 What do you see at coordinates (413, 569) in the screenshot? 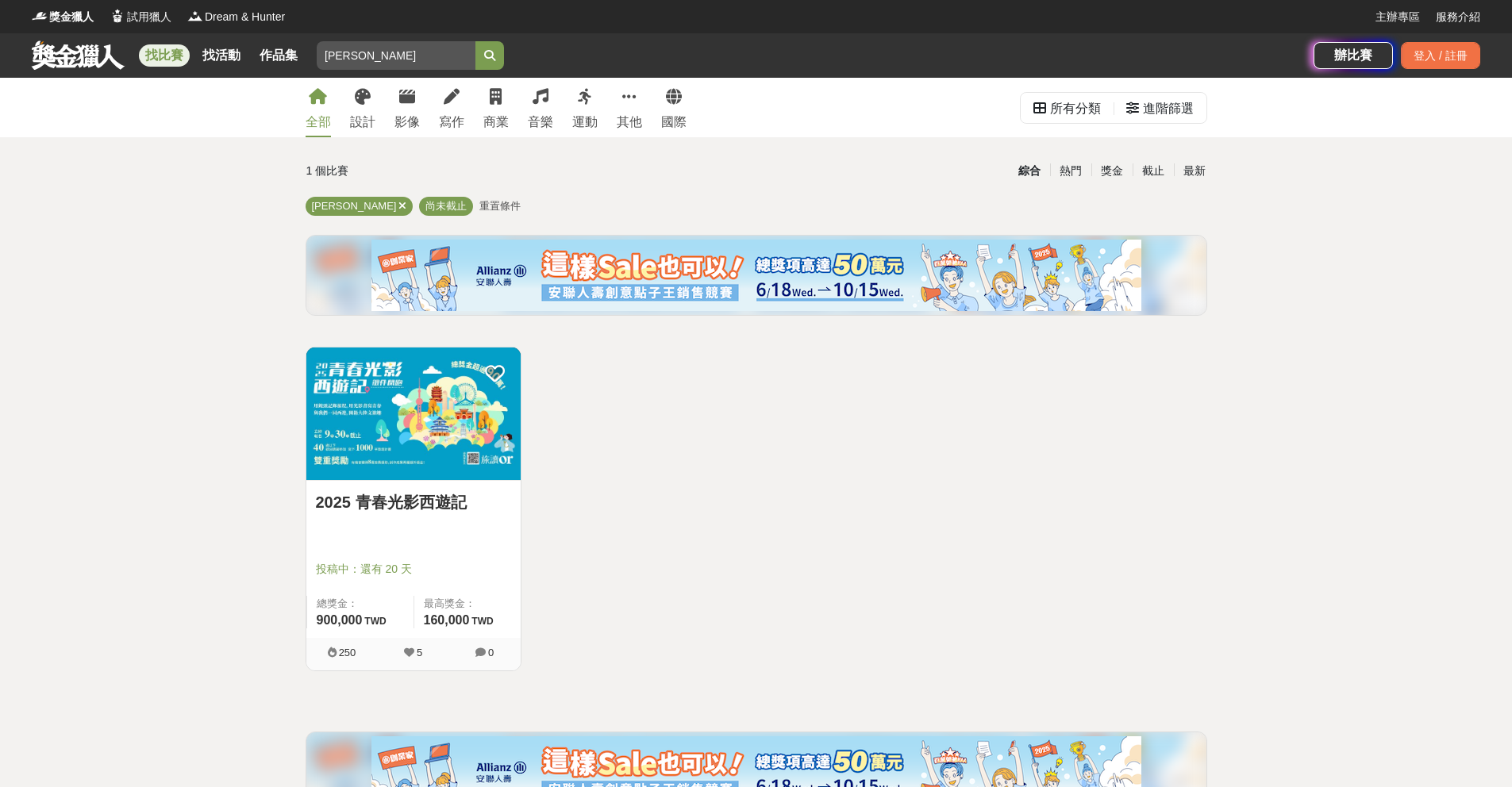
I see `span: 投稿中：還有 20 天` at bounding box center [413, 569].